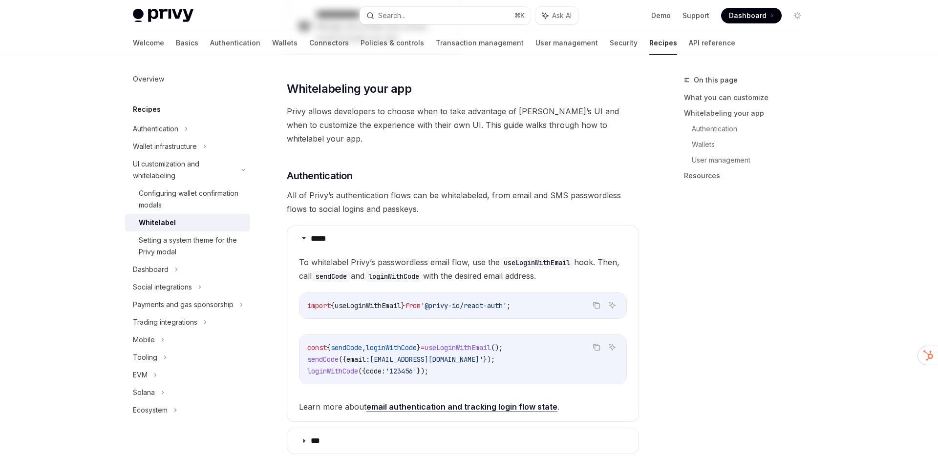 The image size is (938, 456). What do you see at coordinates (162, 287) in the screenshot?
I see `div: Social integrations` at bounding box center [162, 287].